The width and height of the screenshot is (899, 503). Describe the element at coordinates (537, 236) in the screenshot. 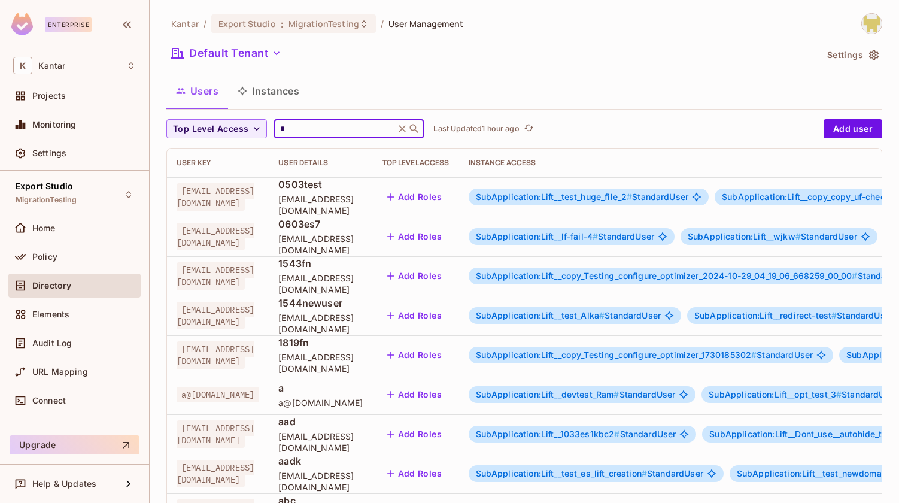

I see `span: SubApplication:Lift__lf-fail-4` at that location.